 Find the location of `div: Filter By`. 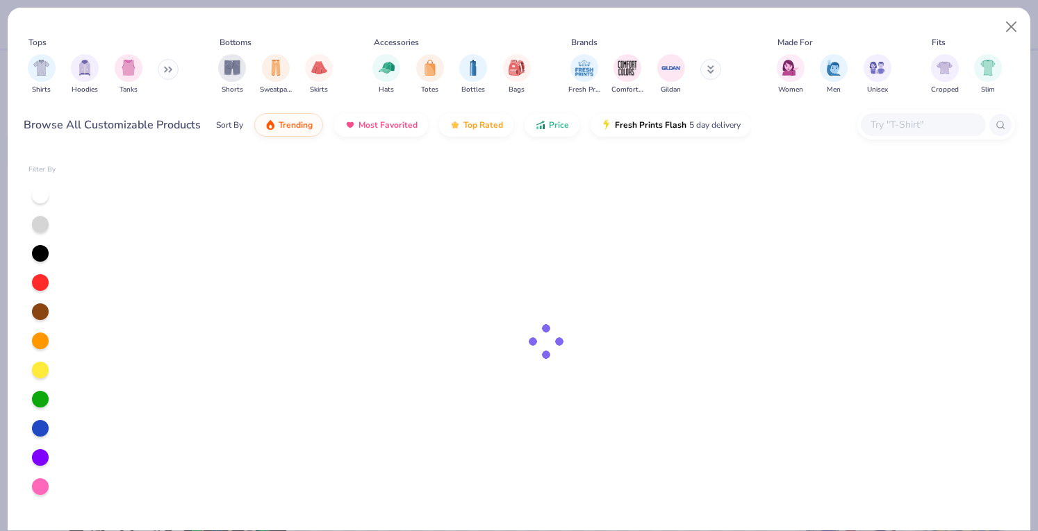

div: Filter By is located at coordinates (42, 169).